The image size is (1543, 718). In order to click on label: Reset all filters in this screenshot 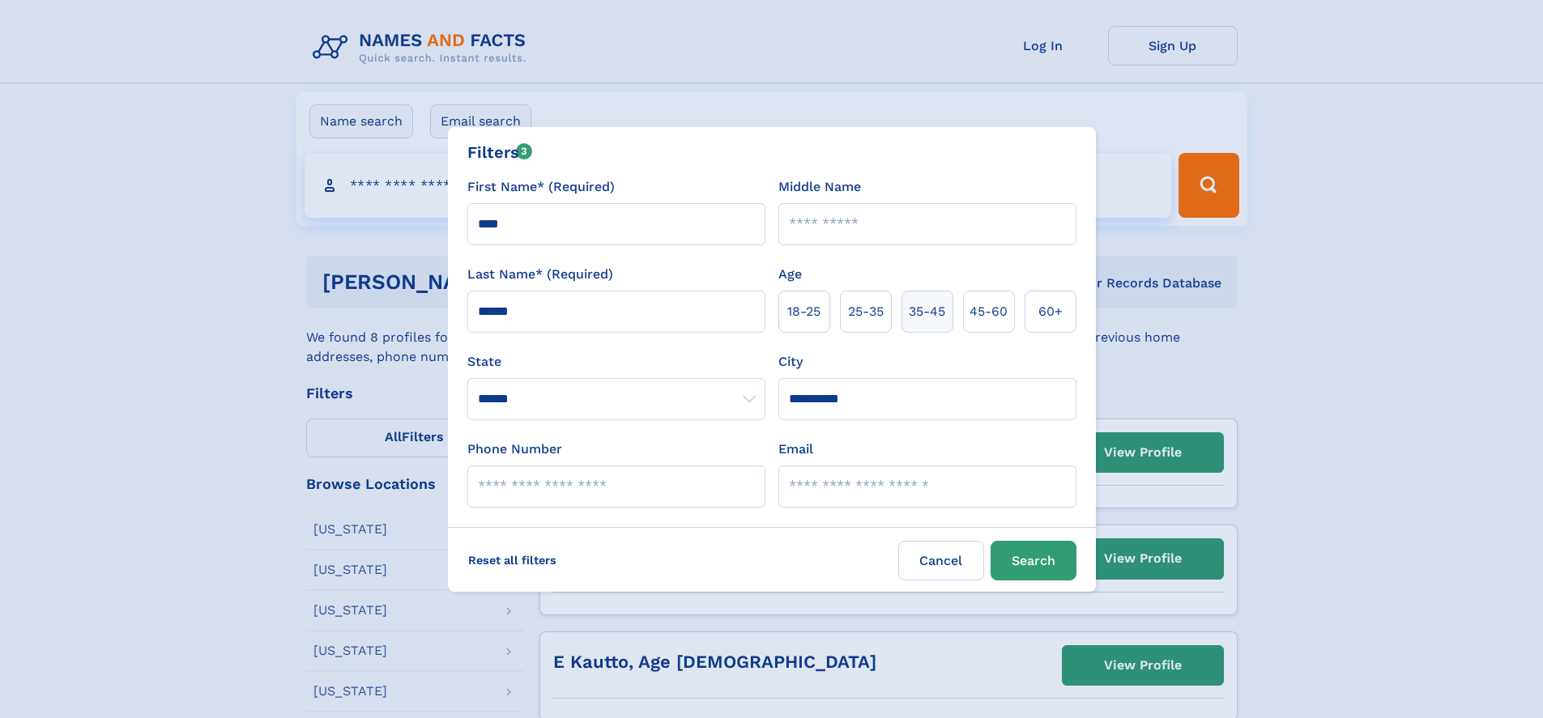, I will do `click(512, 560)`.